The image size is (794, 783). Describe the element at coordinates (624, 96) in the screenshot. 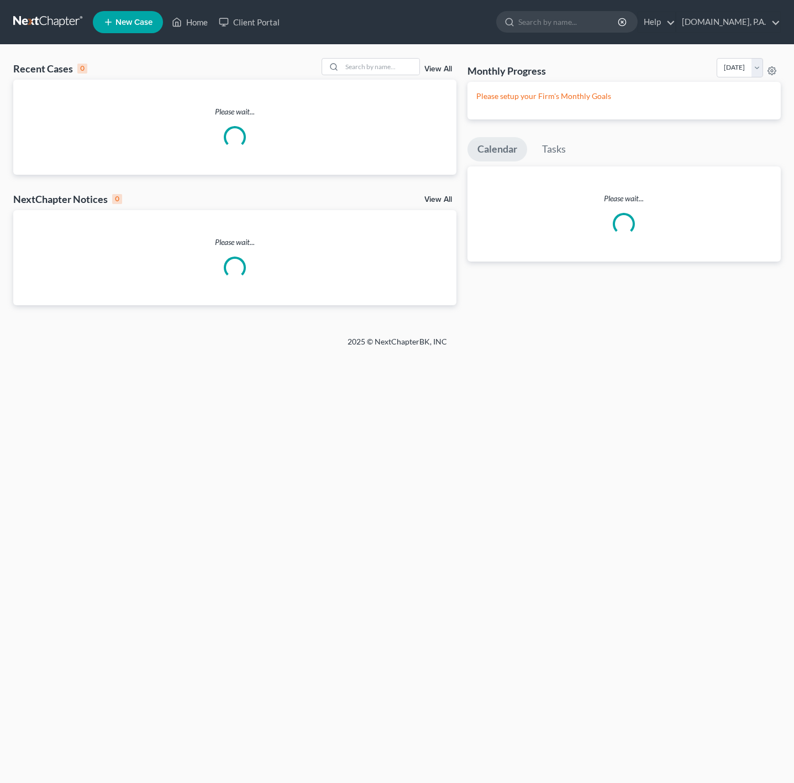

I see `p: Please setup your Firm's Monthly Goals` at that location.